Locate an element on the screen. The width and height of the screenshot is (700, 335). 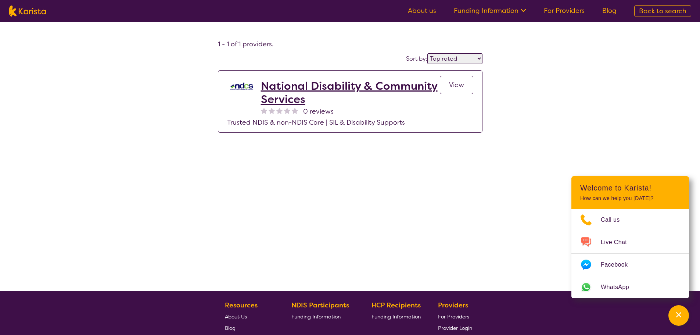
img: uolwbf2hydpsanhcdqug.png is located at coordinates (242, 86).